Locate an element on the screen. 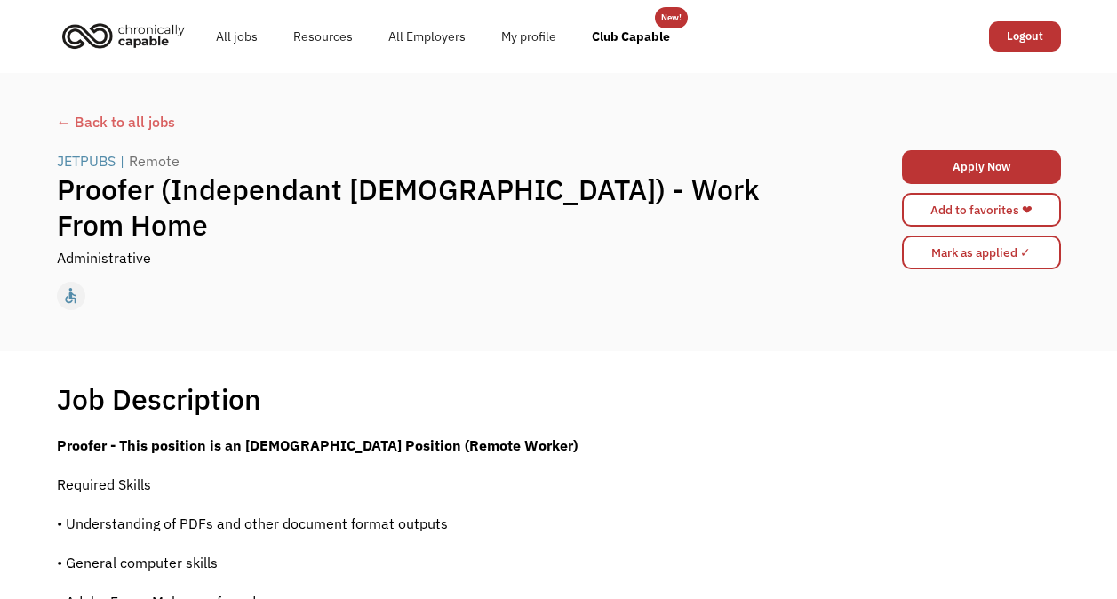 The height and width of the screenshot is (599, 1117). a: All Employers is located at coordinates (427, 36).